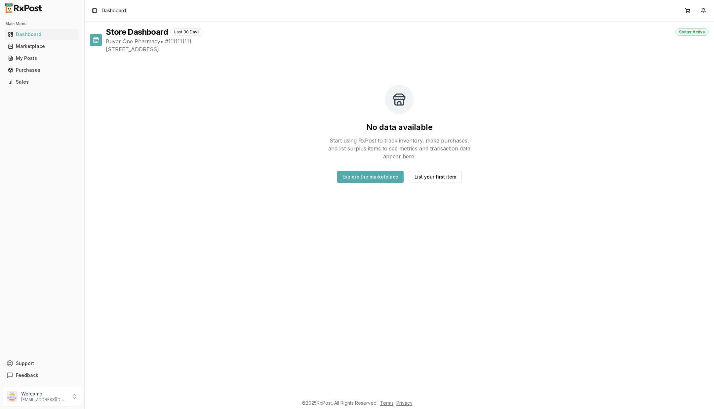  I want to click on p: Start using RxPost to track inventory, make purchases, and list surplus items to see metrics and ..., so click(399, 148).